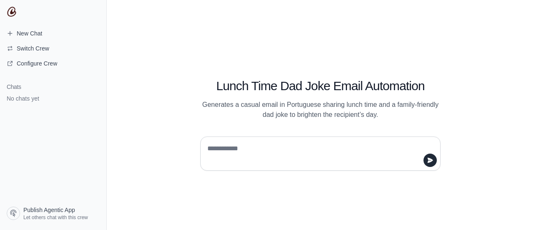 The width and height of the screenshot is (534, 230). Describe the element at coordinates (49, 210) in the screenshot. I see `span: Publish Agentic App` at that location.